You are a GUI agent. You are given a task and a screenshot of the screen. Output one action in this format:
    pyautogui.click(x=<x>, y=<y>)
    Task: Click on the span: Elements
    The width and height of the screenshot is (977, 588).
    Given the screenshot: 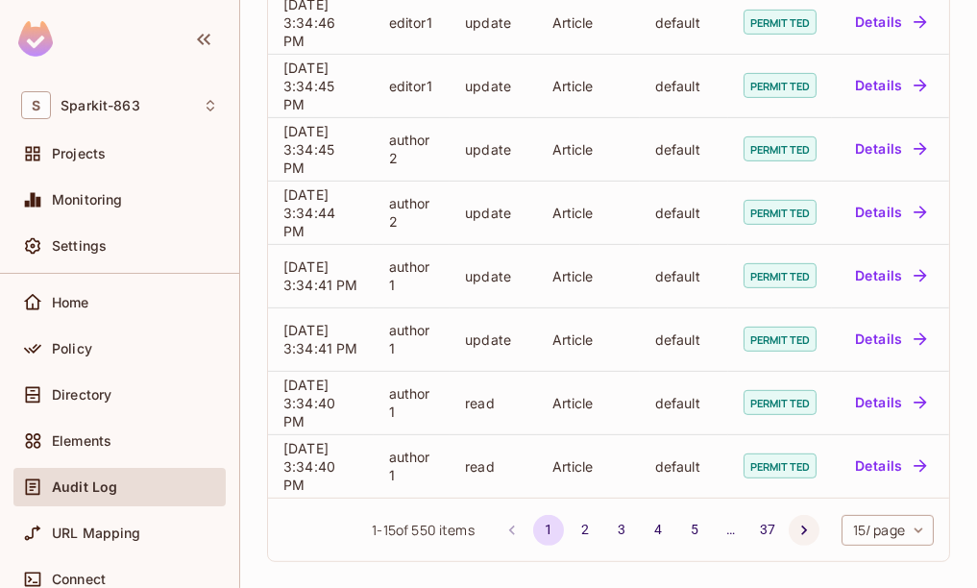 What is the action you would take?
    pyautogui.click(x=82, y=441)
    